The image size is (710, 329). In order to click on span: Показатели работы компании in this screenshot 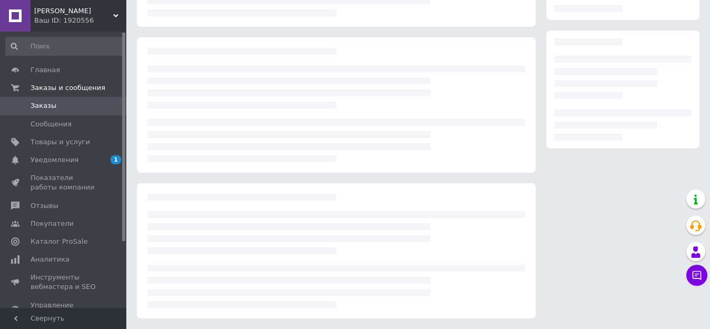, I will do `click(64, 183)`.